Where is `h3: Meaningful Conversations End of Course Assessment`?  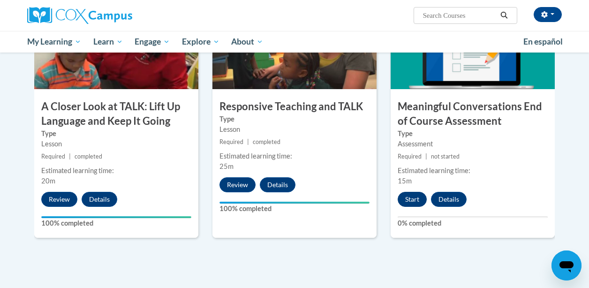 h3: Meaningful Conversations End of Course Assessment is located at coordinates (472, 114).